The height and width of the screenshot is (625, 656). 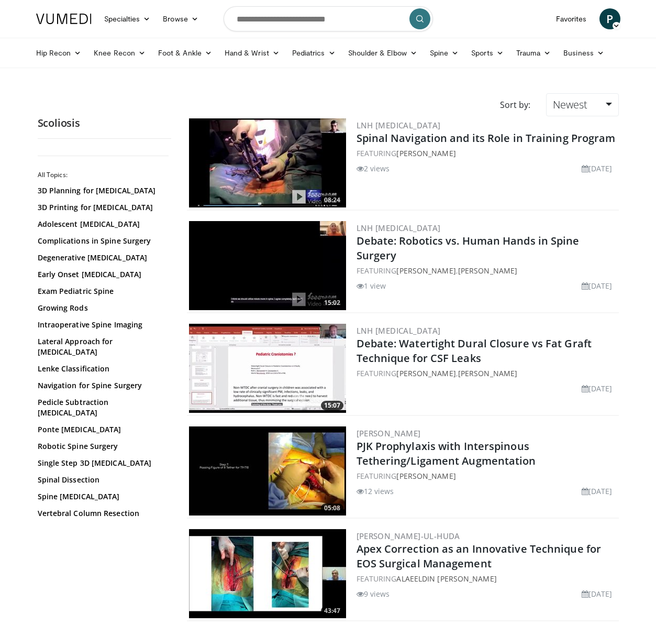 I want to click on a: Trauma, so click(x=534, y=53).